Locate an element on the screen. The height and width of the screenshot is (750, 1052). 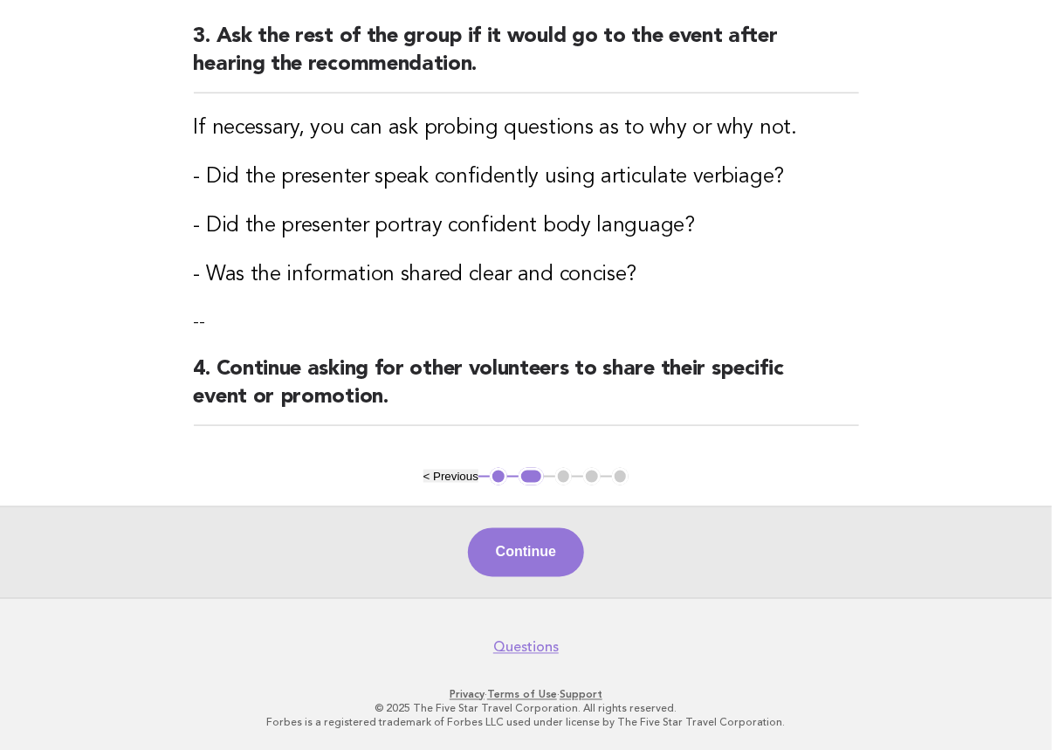
h2: 4. Continue asking for other volunteers to share their specific event or promotion. is located at coordinates (526, 390).